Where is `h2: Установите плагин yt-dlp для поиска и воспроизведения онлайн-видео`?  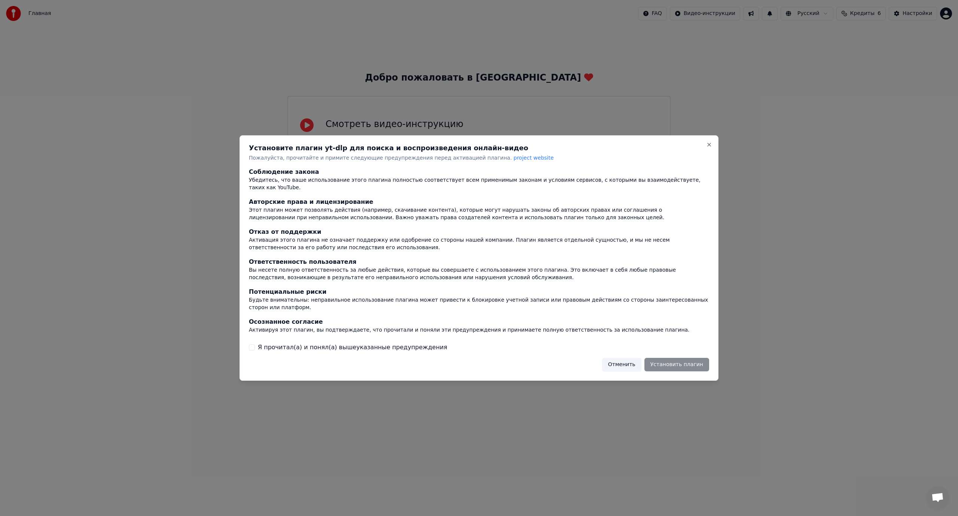 h2: Установите плагин yt-dlp для поиска и воспроизведения онлайн-видео is located at coordinates (479, 148).